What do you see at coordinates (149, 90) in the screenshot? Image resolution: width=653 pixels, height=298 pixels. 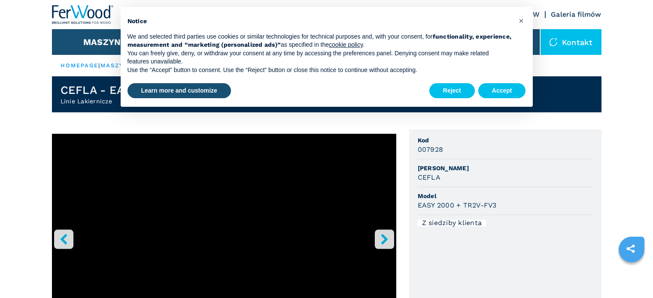 I see `h1: CEFLA - EASY 2000 + TR2V-FV3` at bounding box center [149, 90].